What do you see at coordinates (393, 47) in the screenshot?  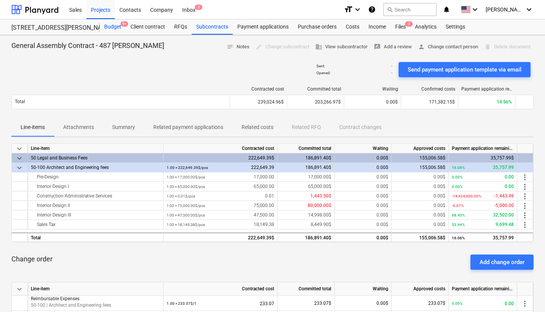 I see `button: Add a review` at bounding box center [393, 47].